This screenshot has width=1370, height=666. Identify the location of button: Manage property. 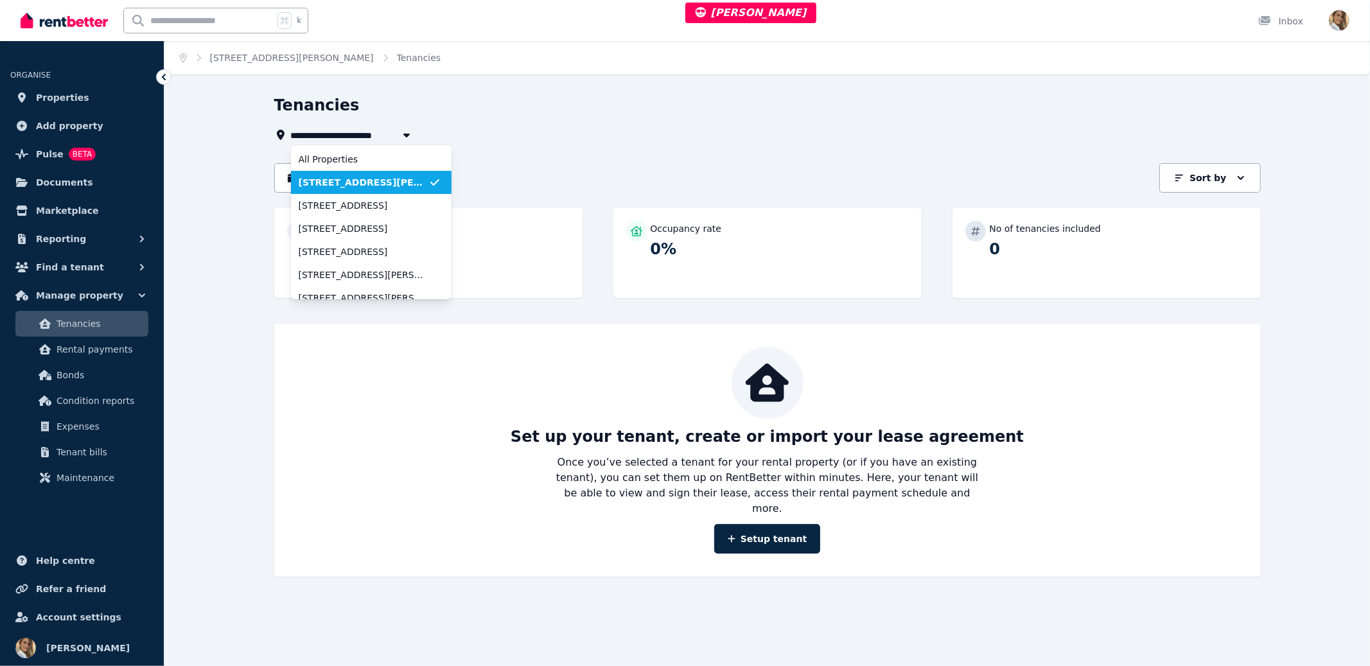
(82, 296).